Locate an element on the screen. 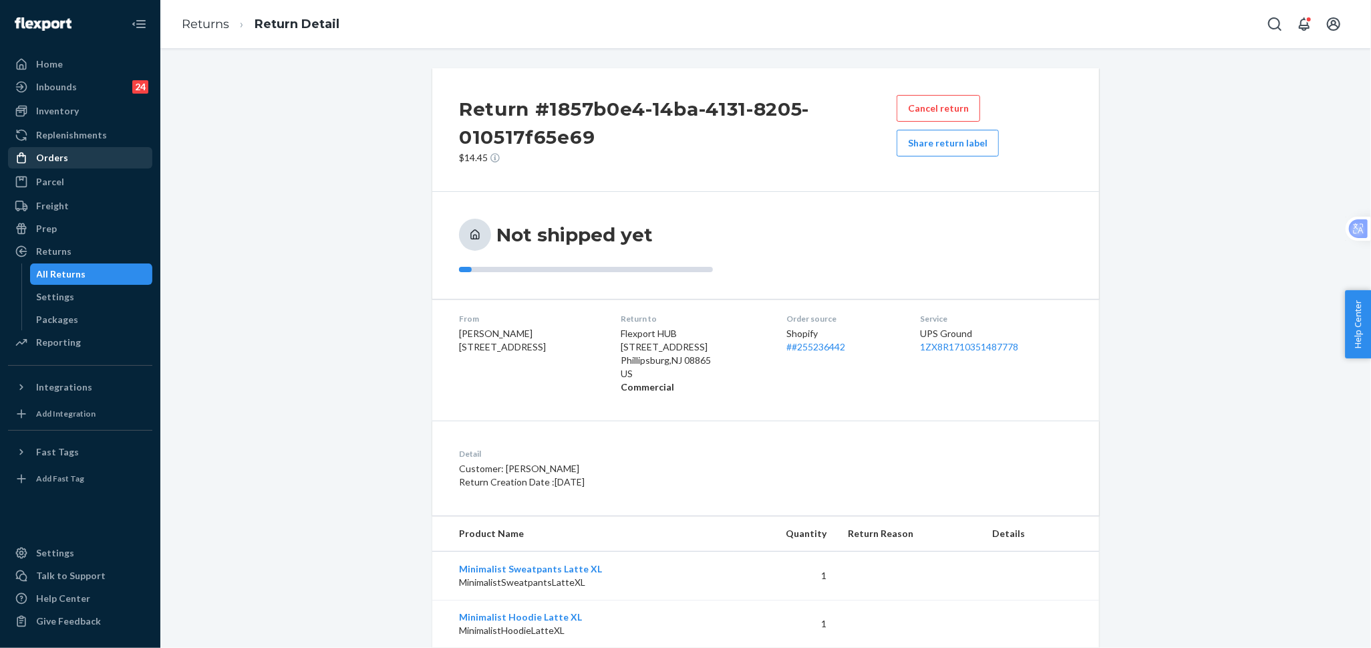 The width and height of the screenshot is (1371, 648). dt: Order source is located at coordinates (843, 318).